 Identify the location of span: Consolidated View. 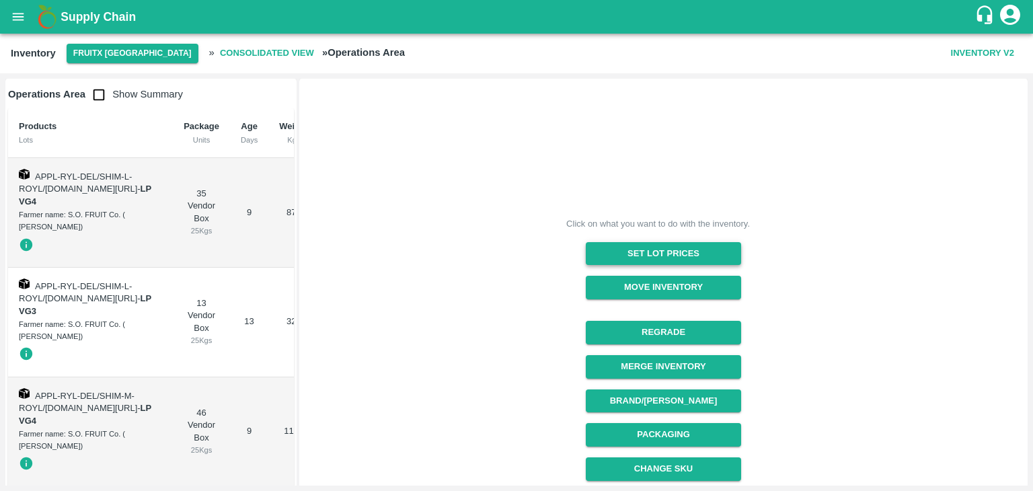
(267, 53).